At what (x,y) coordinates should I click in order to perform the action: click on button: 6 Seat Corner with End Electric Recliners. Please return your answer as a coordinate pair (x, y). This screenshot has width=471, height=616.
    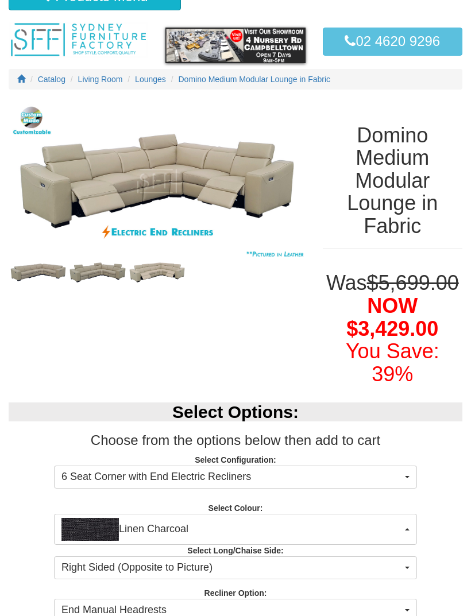
    Looking at the image, I should click on (235, 478).